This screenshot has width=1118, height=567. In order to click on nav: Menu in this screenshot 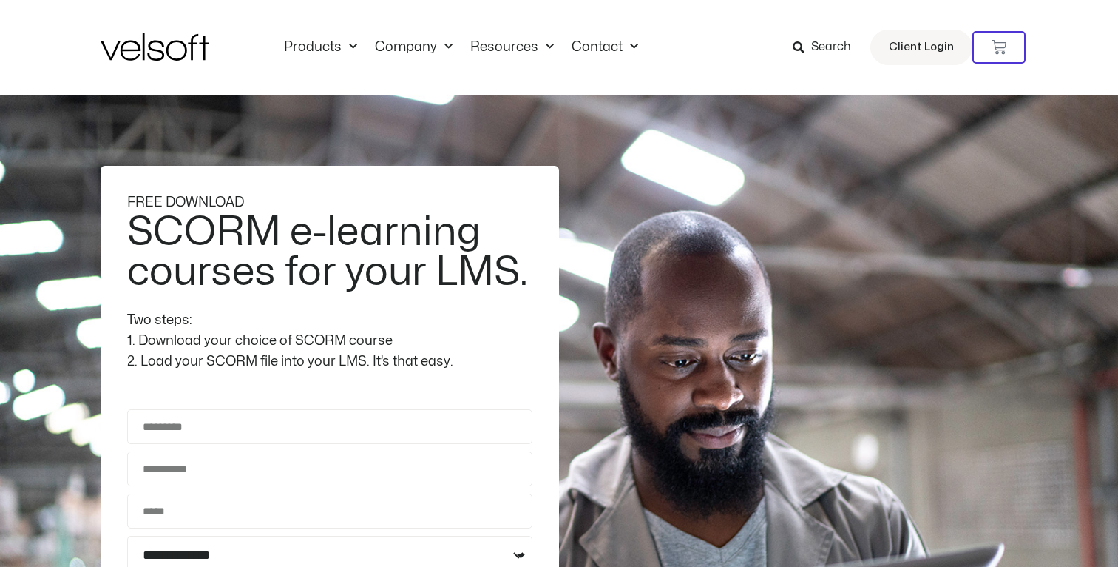, I will do `click(461, 47)`.